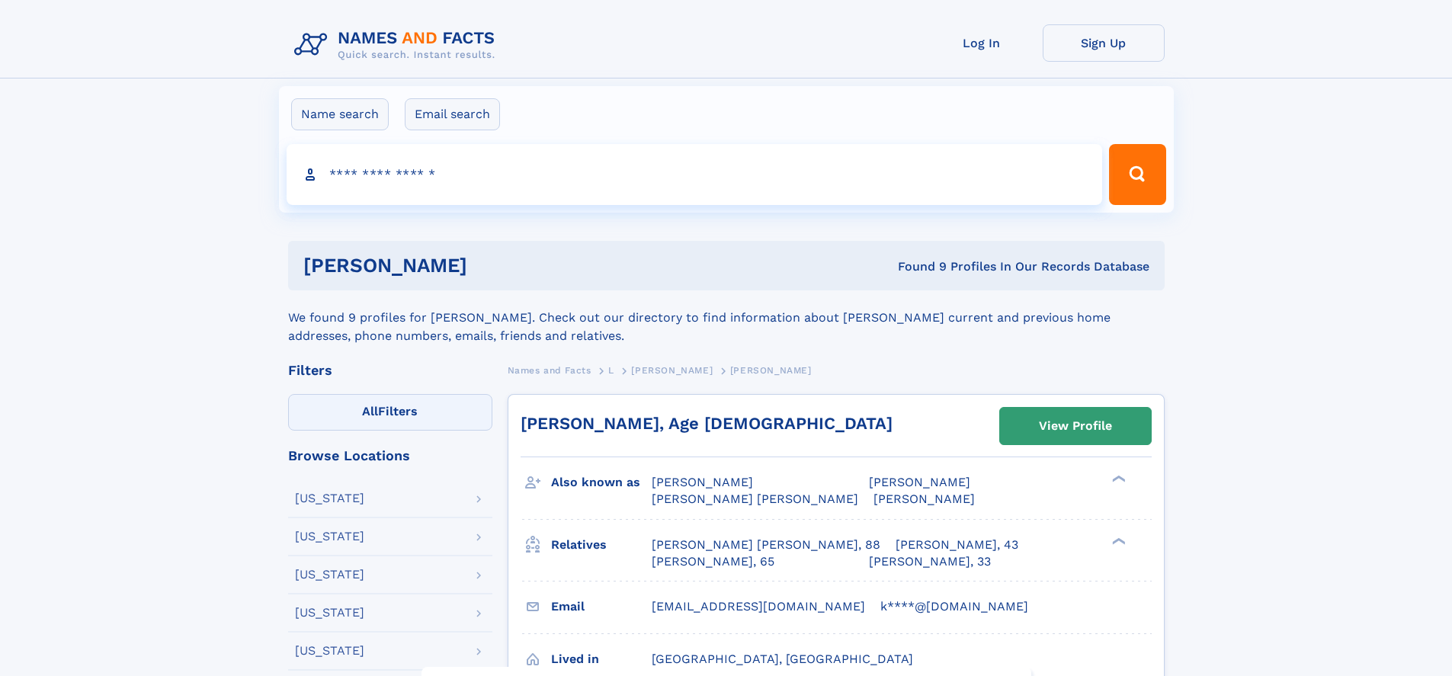 The image size is (1452, 676). Describe the element at coordinates (550, 370) in the screenshot. I see `a: Names and Facts` at that location.